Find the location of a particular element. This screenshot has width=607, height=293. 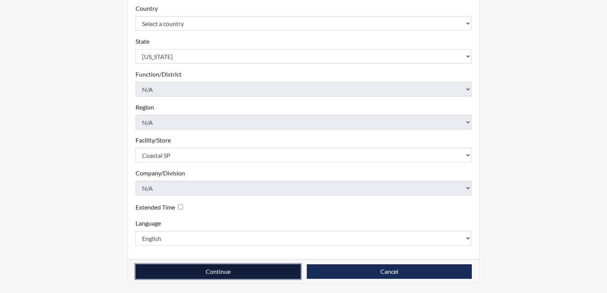

button: Continue is located at coordinates (218, 272).